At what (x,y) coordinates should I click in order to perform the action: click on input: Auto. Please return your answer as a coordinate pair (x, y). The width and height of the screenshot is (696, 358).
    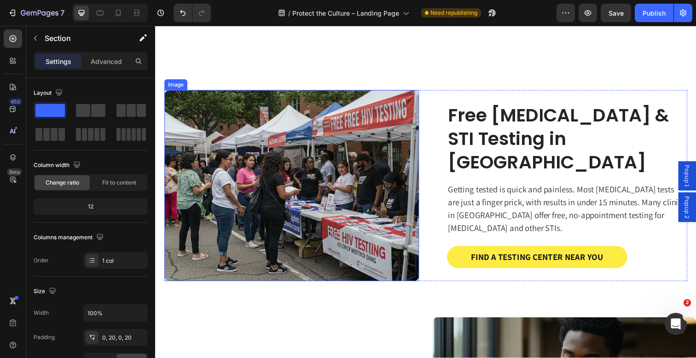
    Looking at the image, I should click on (115, 313).